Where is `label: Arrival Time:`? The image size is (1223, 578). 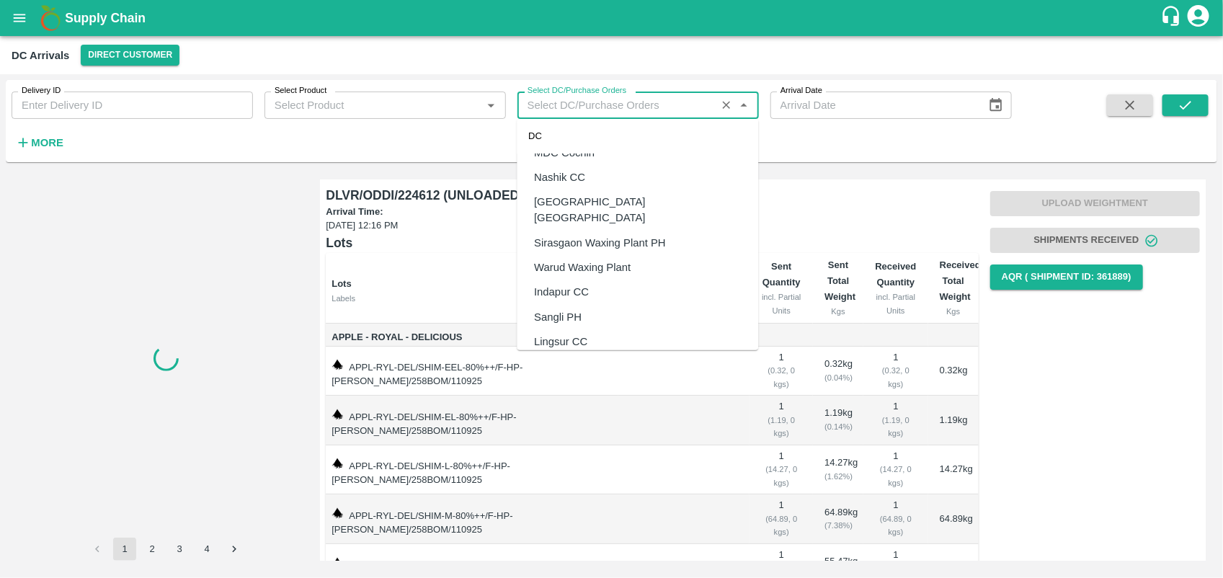
label: Arrival Time: is located at coordinates (651, 212).